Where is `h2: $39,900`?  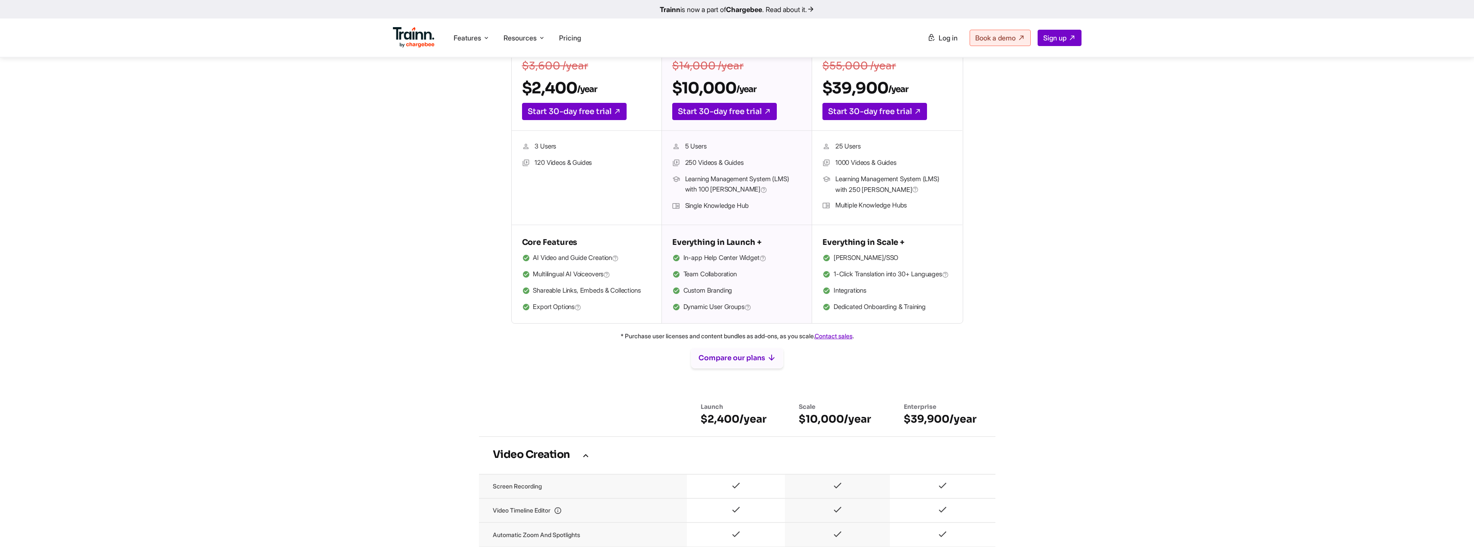
h2: $39,900 is located at coordinates (887, 88).